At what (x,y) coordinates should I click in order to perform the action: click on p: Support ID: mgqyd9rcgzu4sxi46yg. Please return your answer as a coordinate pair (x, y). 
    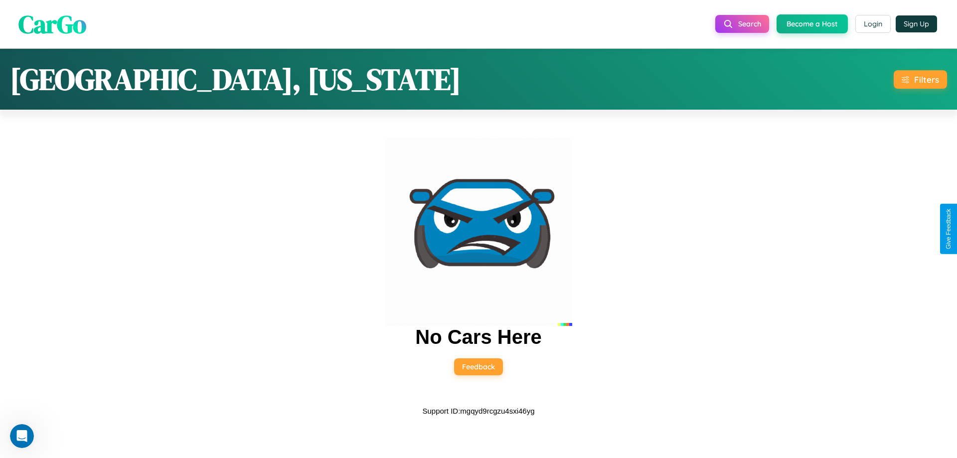
    Looking at the image, I should click on (478, 411).